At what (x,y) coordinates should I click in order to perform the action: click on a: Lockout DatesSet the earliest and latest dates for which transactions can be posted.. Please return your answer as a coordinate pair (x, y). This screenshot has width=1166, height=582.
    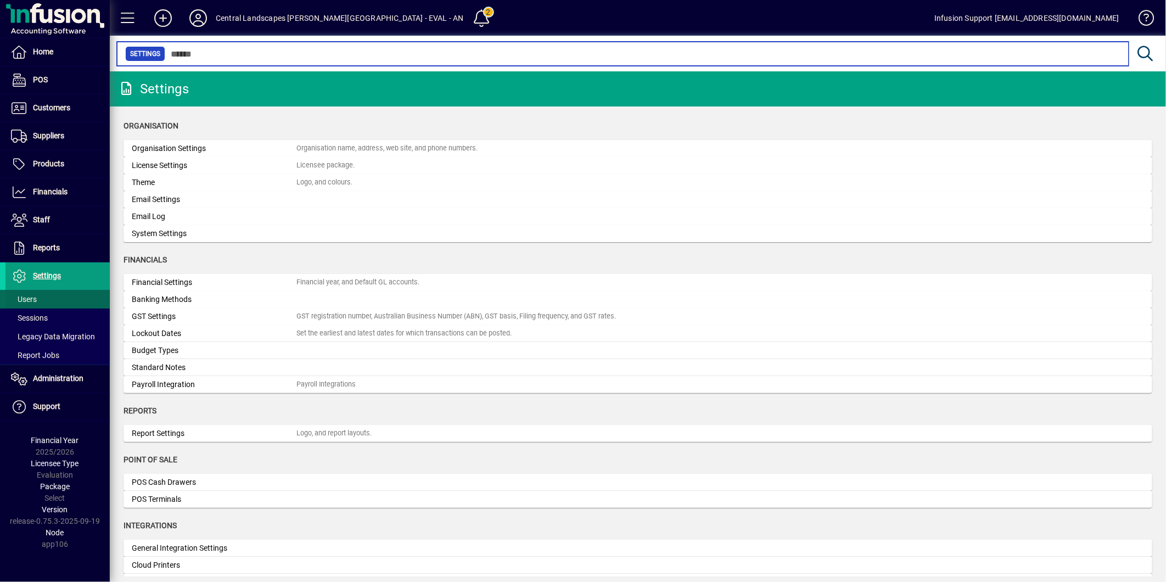
    Looking at the image, I should click on (638, 333).